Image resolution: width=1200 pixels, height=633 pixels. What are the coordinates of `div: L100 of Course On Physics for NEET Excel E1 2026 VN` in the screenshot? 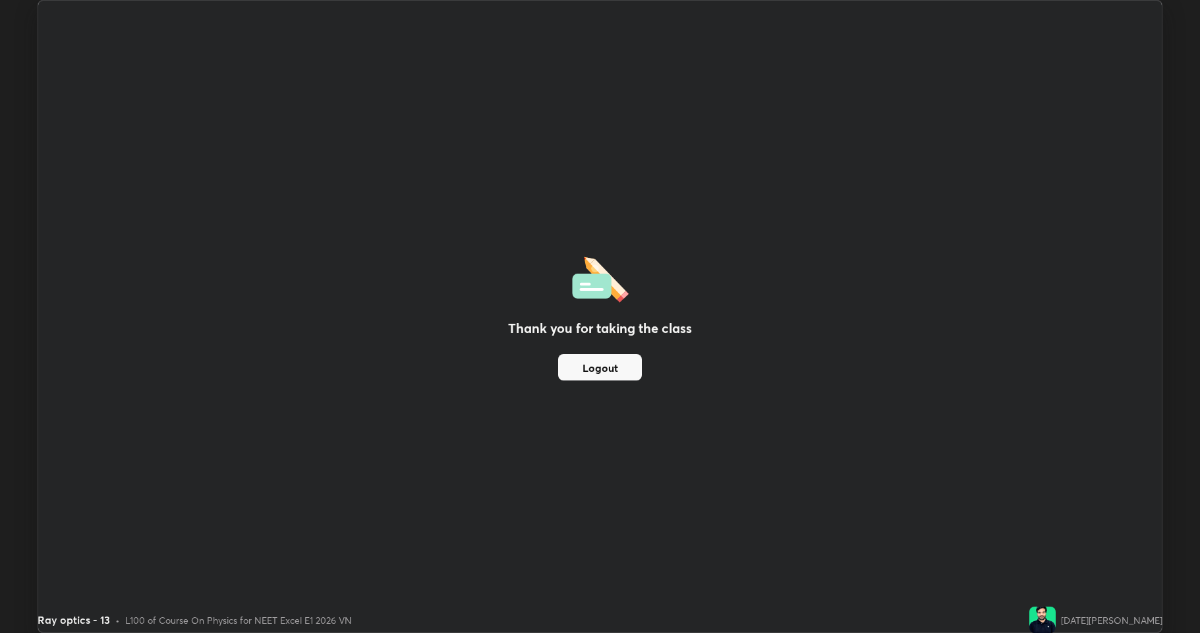 It's located at (239, 620).